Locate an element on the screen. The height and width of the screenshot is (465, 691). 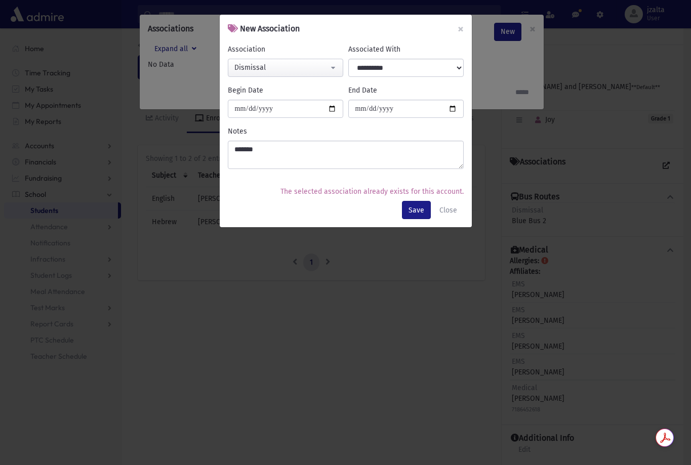
label: Associated With is located at coordinates (374, 49).